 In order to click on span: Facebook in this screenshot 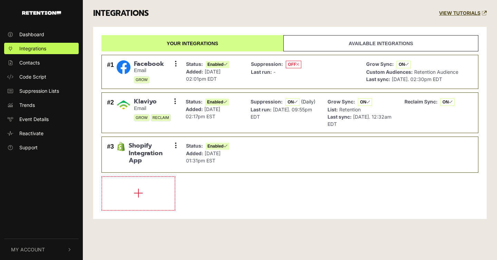, I will do `click(149, 64)`.